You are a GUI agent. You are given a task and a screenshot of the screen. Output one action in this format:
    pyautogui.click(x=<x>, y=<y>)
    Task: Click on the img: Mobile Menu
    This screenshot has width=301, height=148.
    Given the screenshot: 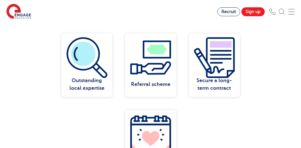 What is the action you would take?
    pyautogui.click(x=291, y=12)
    